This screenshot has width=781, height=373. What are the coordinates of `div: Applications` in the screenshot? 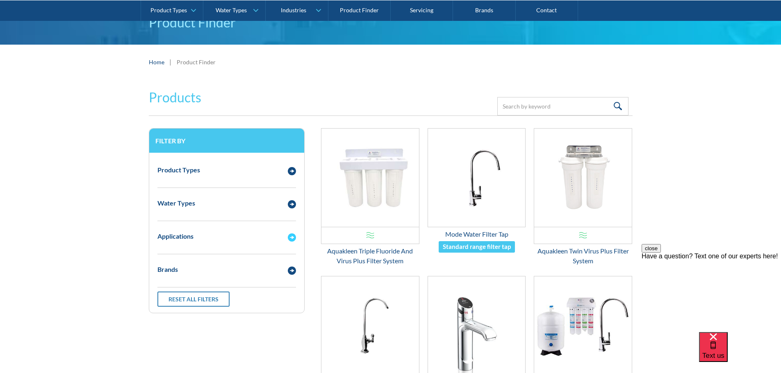 It's located at (175, 236).